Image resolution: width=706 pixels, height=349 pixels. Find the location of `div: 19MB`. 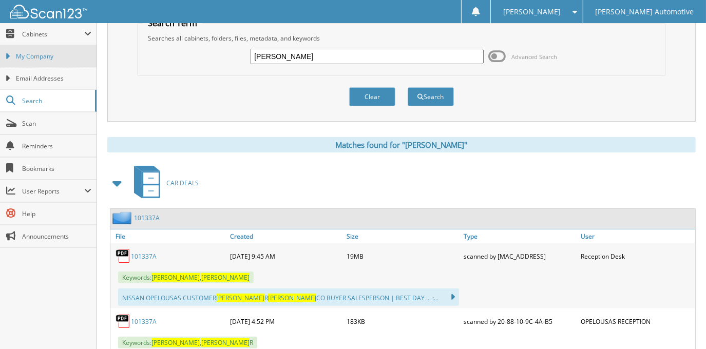

div: 19MB is located at coordinates (403, 256).